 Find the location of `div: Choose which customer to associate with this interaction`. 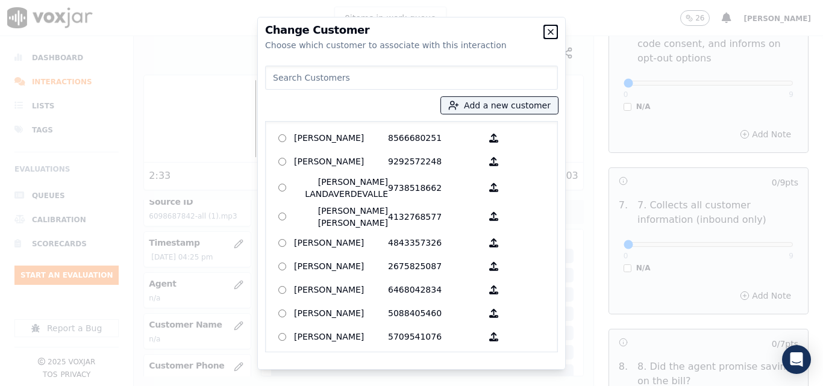

div: Choose which customer to associate with this interaction is located at coordinates (411, 45).